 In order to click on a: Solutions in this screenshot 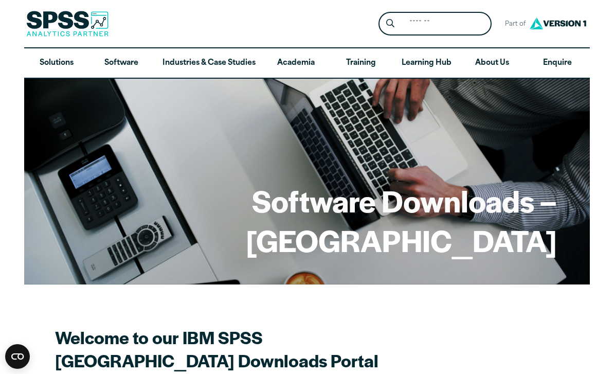, I will do `click(57, 63)`.